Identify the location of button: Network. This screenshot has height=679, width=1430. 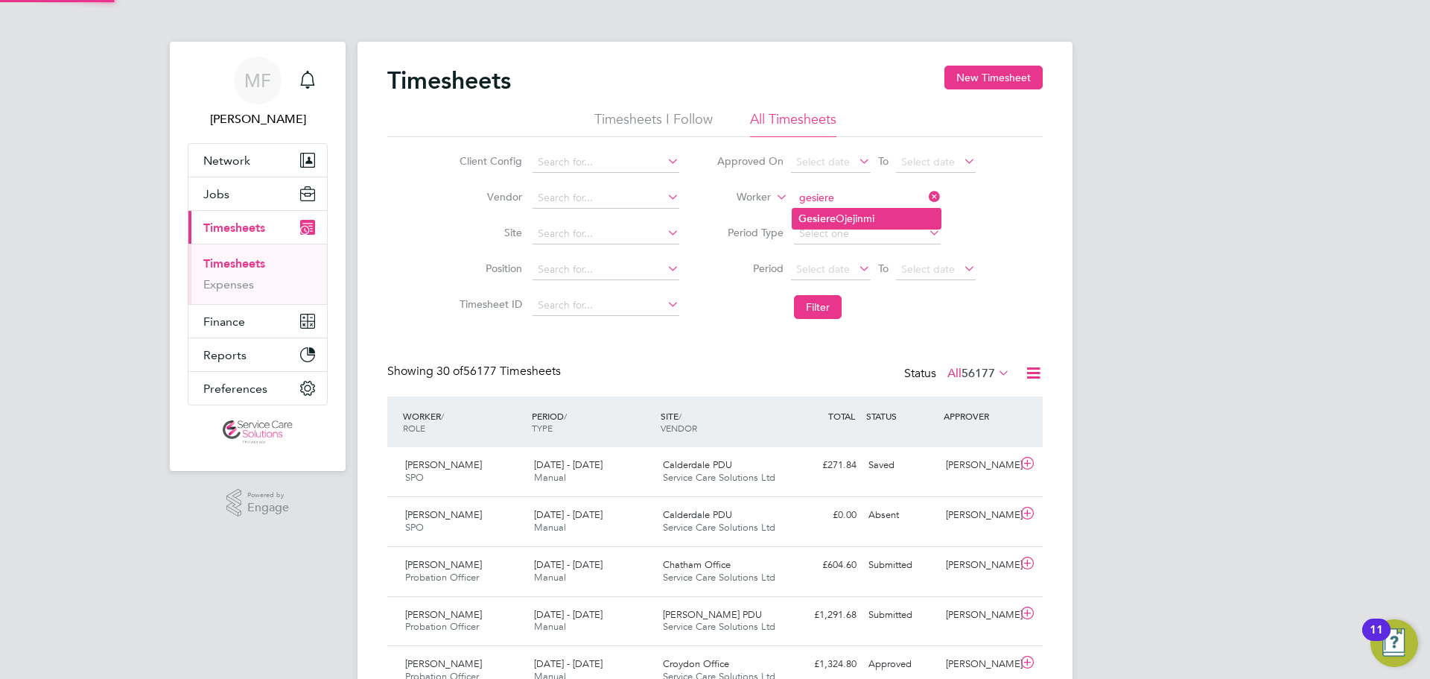
(258, 160).